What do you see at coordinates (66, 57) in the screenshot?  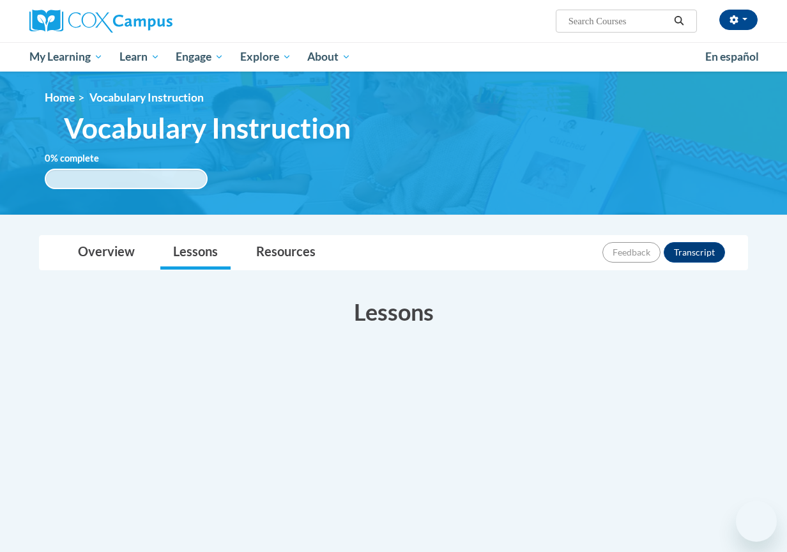 I see `a: My Learning` at bounding box center [66, 57].